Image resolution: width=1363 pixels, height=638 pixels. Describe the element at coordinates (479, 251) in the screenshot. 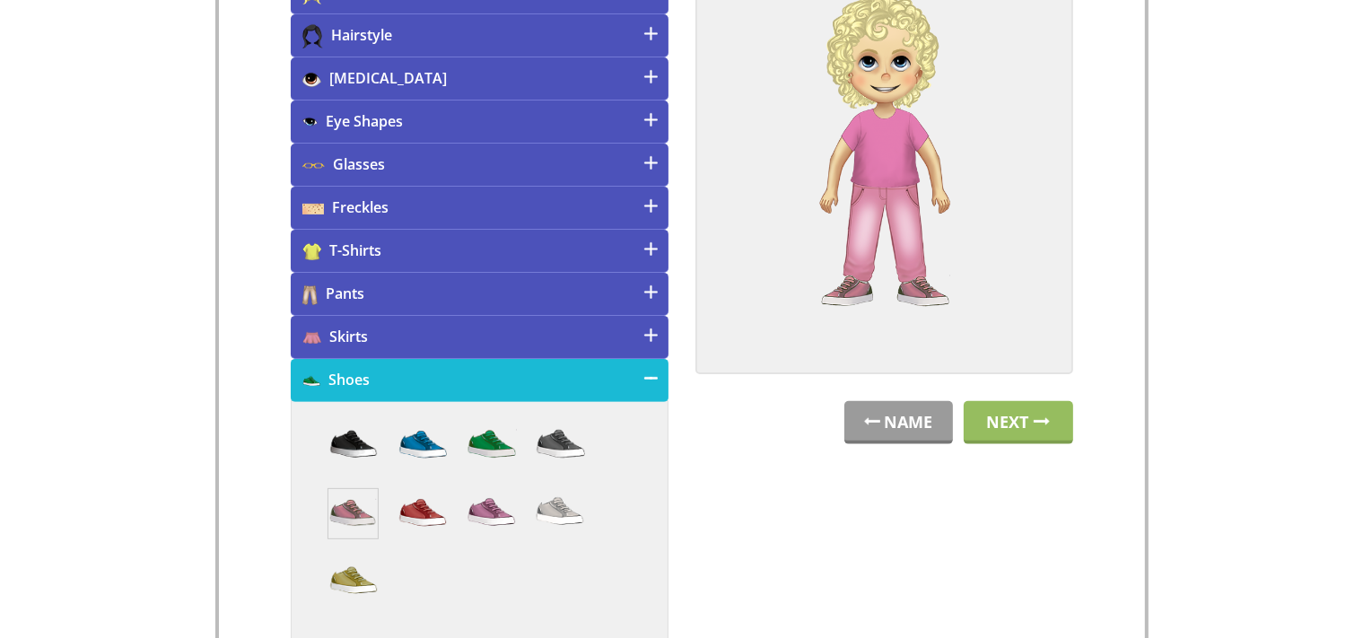

I see `h4: T-Shirts` at that location.